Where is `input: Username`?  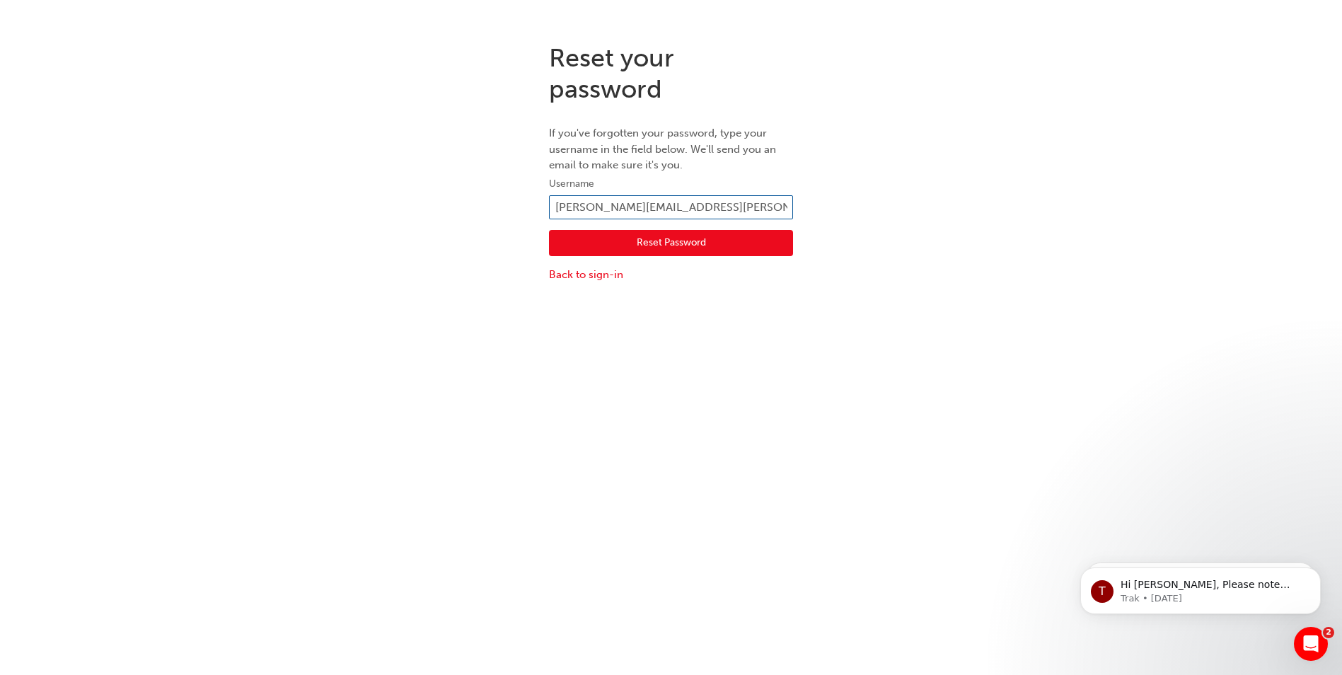 input: Username is located at coordinates (671, 207).